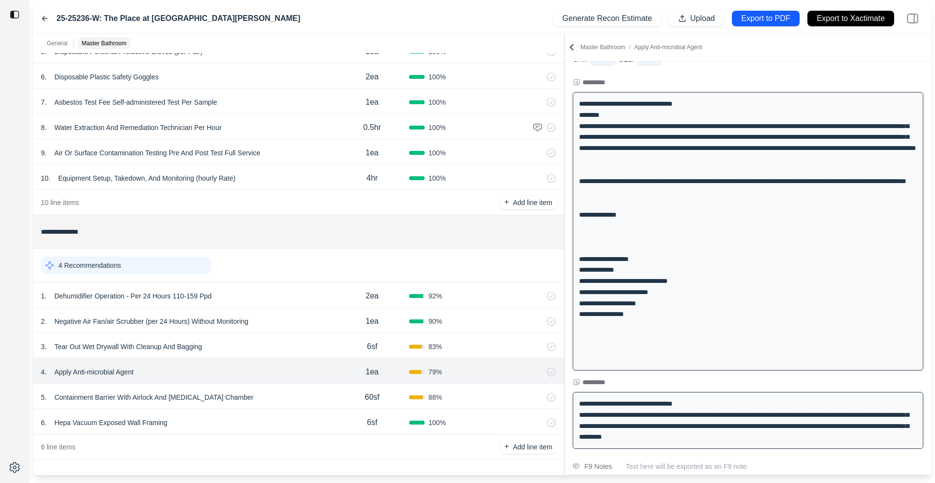 This screenshot has height=483, width=935. What do you see at coordinates (696, 19) in the screenshot?
I see `button: Upload` at bounding box center [696, 19].